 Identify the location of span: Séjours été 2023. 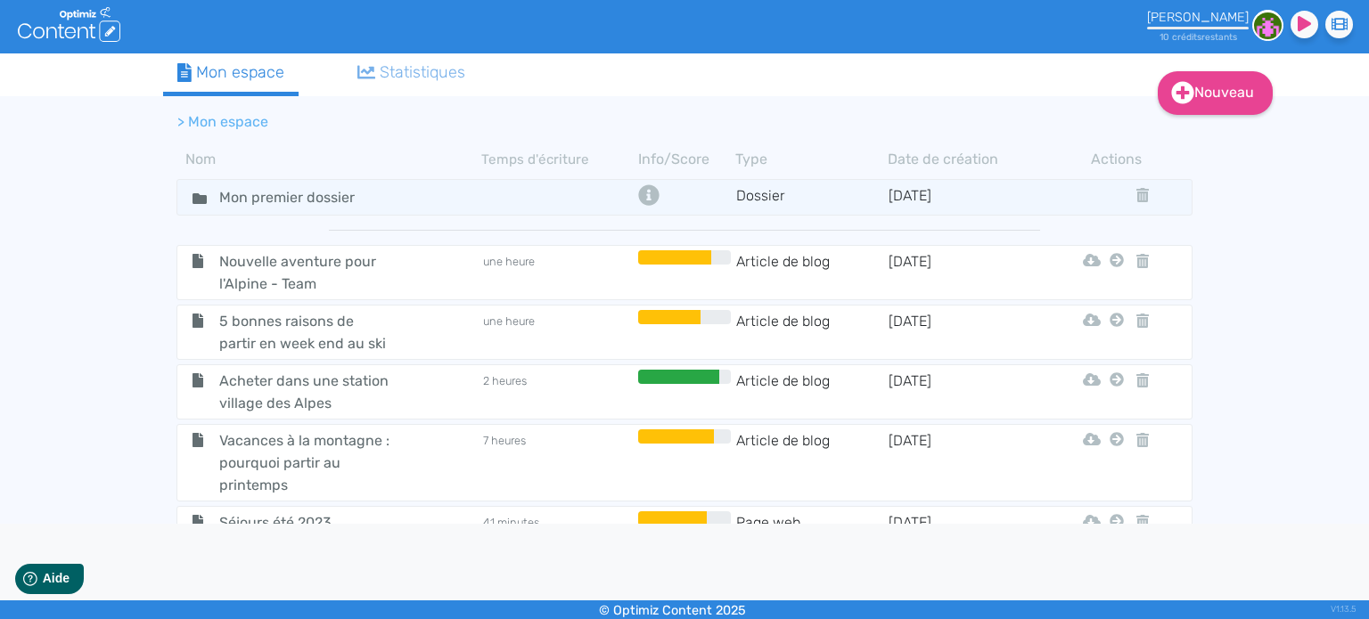
(306, 522).